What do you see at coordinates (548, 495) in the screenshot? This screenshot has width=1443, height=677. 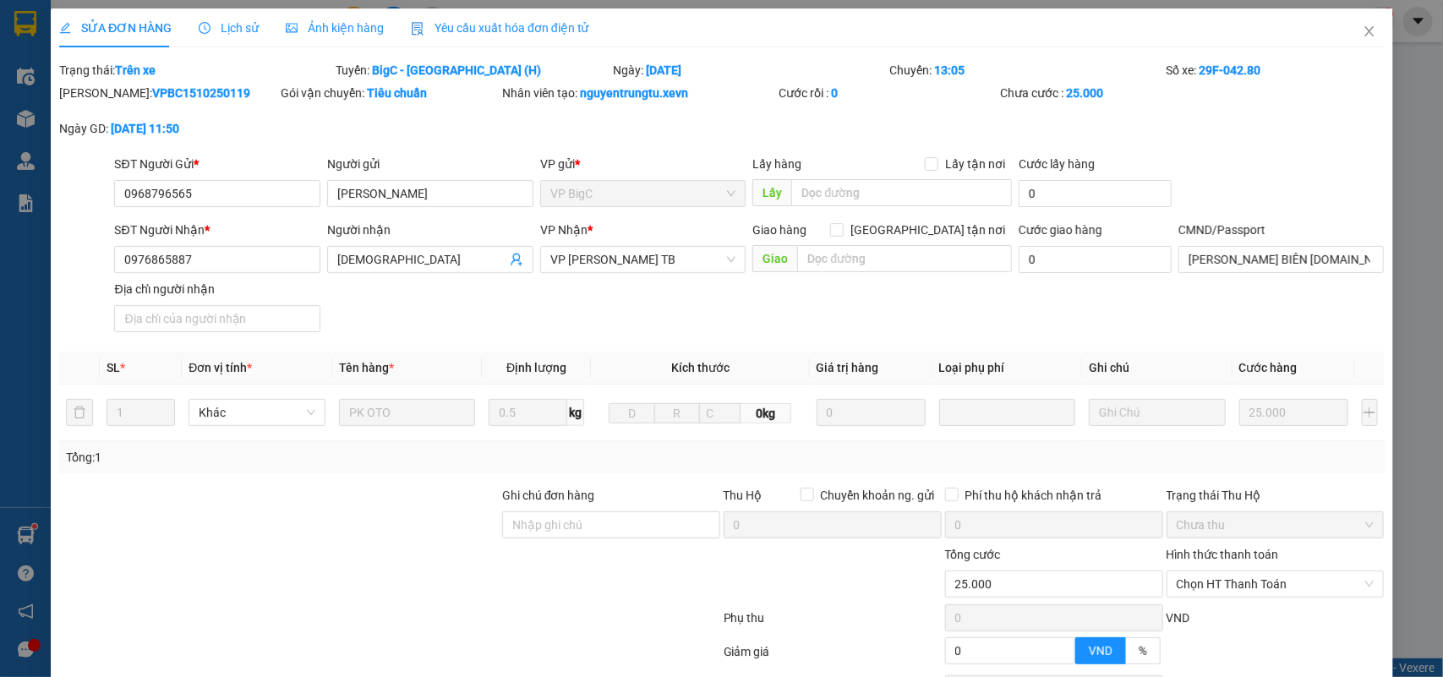 I see `label: Ghi chú đơn hàng` at bounding box center [548, 495].